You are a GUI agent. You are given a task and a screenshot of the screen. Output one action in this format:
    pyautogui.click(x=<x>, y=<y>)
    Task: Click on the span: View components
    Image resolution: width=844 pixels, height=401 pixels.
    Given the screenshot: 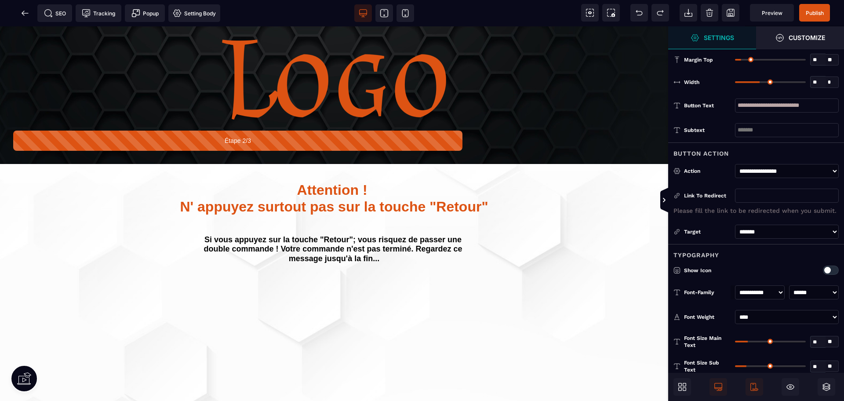 What is the action you would take?
    pyautogui.click(x=590, y=13)
    